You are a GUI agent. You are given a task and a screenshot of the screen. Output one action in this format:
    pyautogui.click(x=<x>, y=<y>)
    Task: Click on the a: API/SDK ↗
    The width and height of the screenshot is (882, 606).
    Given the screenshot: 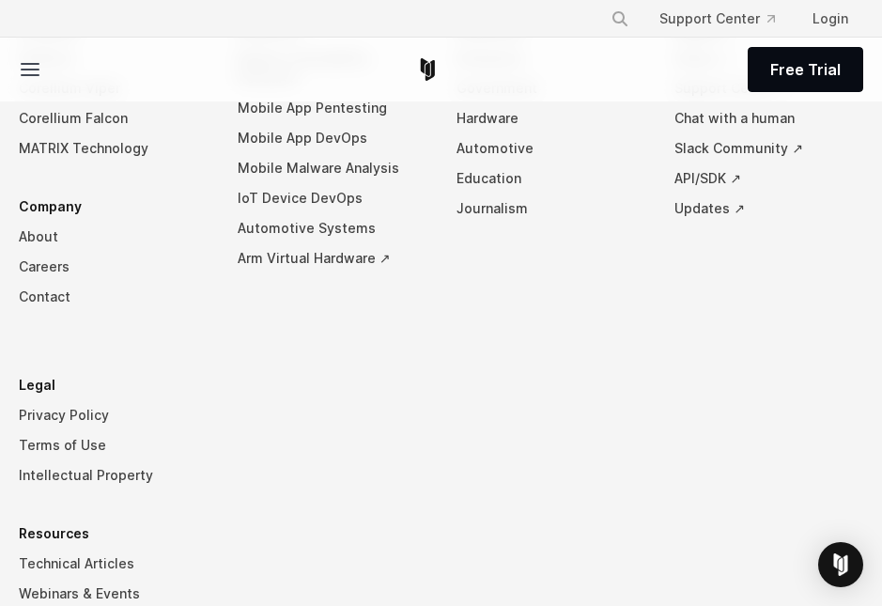 What is the action you would take?
    pyautogui.click(x=768, y=178)
    